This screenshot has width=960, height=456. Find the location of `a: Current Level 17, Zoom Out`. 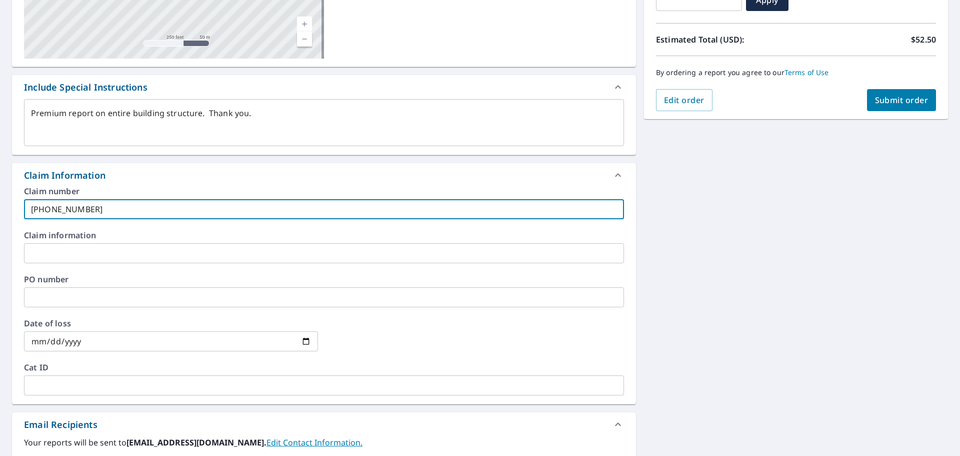

a: Current Level 17, Zoom Out is located at coordinates (305, 39).